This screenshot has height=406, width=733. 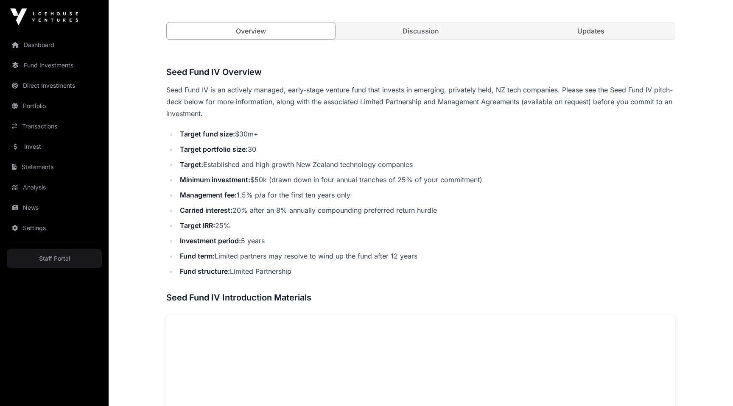 What do you see at coordinates (44, 17) in the screenshot?
I see `img: Icehouse Ventures Logo` at bounding box center [44, 17].